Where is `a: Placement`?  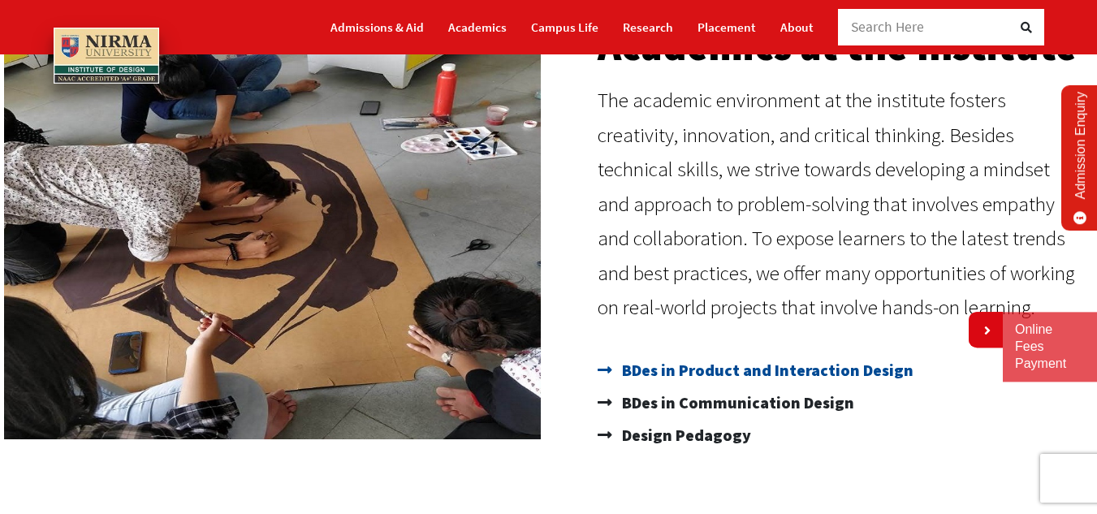 a: Placement is located at coordinates (727, 27).